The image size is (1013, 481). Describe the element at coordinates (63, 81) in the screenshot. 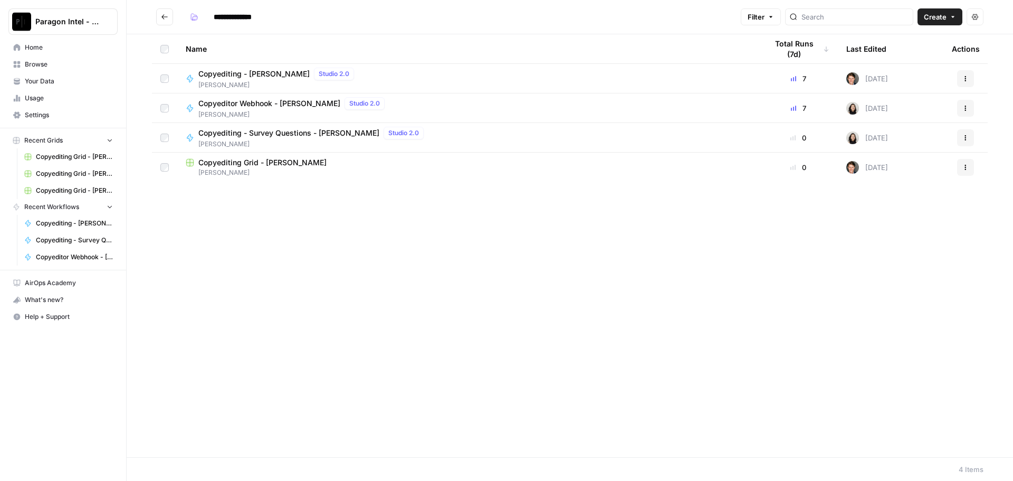

I see `a: Your Data` at that location.